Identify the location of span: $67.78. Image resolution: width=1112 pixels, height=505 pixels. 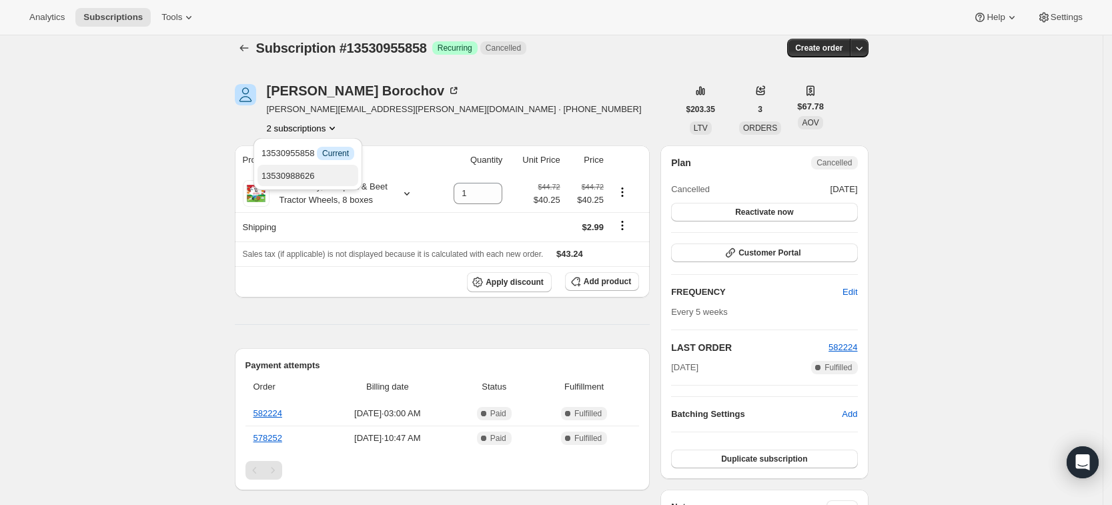
(811, 107).